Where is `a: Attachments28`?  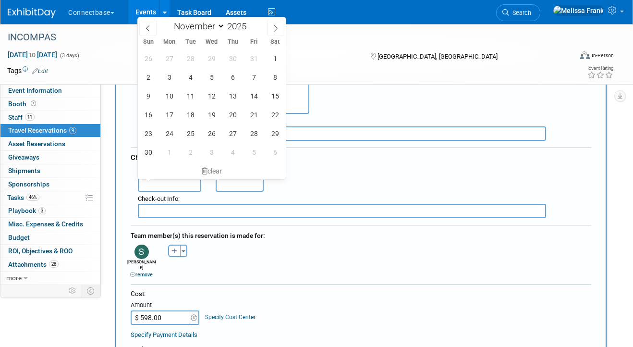 a: Attachments28 is located at coordinates (50, 264).